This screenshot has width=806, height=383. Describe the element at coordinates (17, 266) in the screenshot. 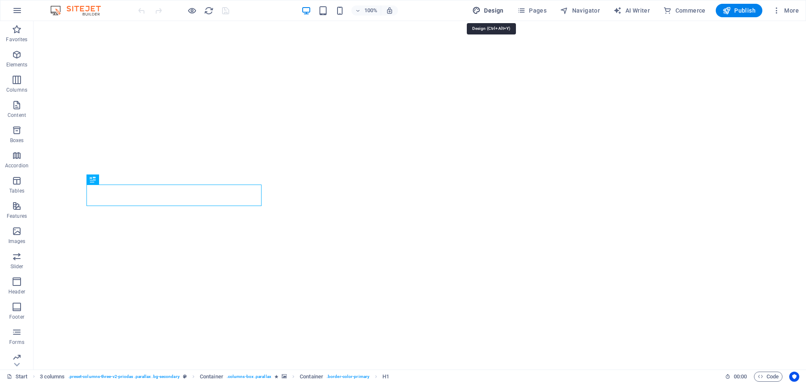

I see `p: Slider` at that location.